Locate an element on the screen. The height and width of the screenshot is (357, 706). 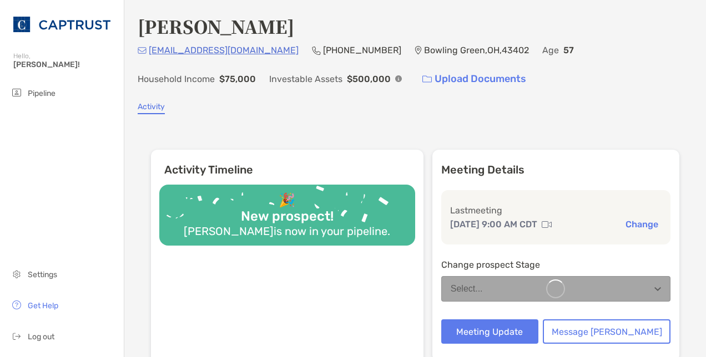
p: Age is located at coordinates (550, 50).